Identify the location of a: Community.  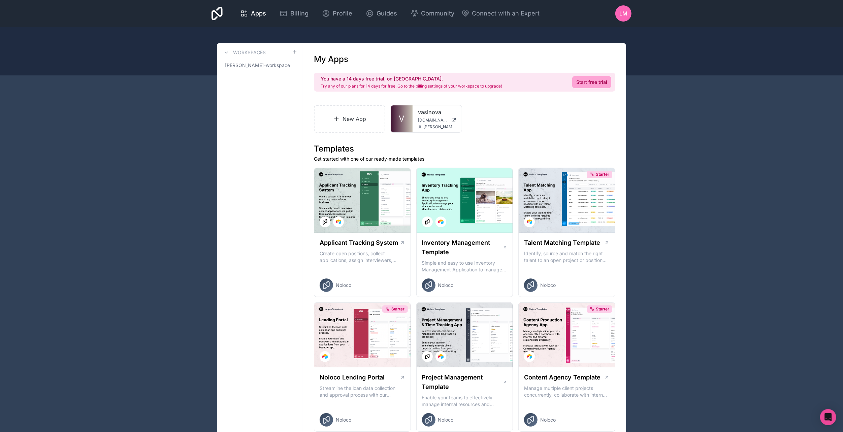
(432, 13).